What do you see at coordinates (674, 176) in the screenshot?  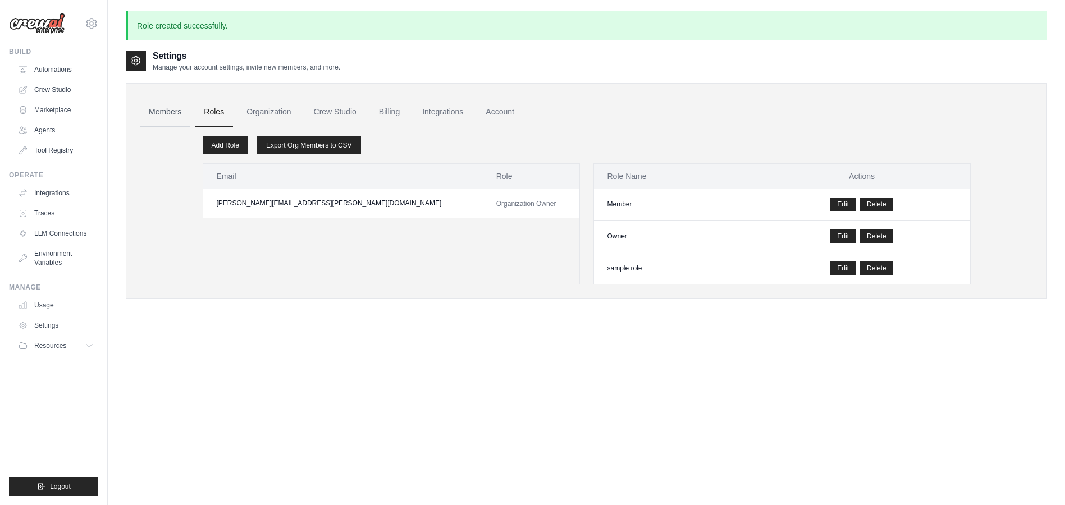 I see `th: Role Name` at bounding box center [674, 176].